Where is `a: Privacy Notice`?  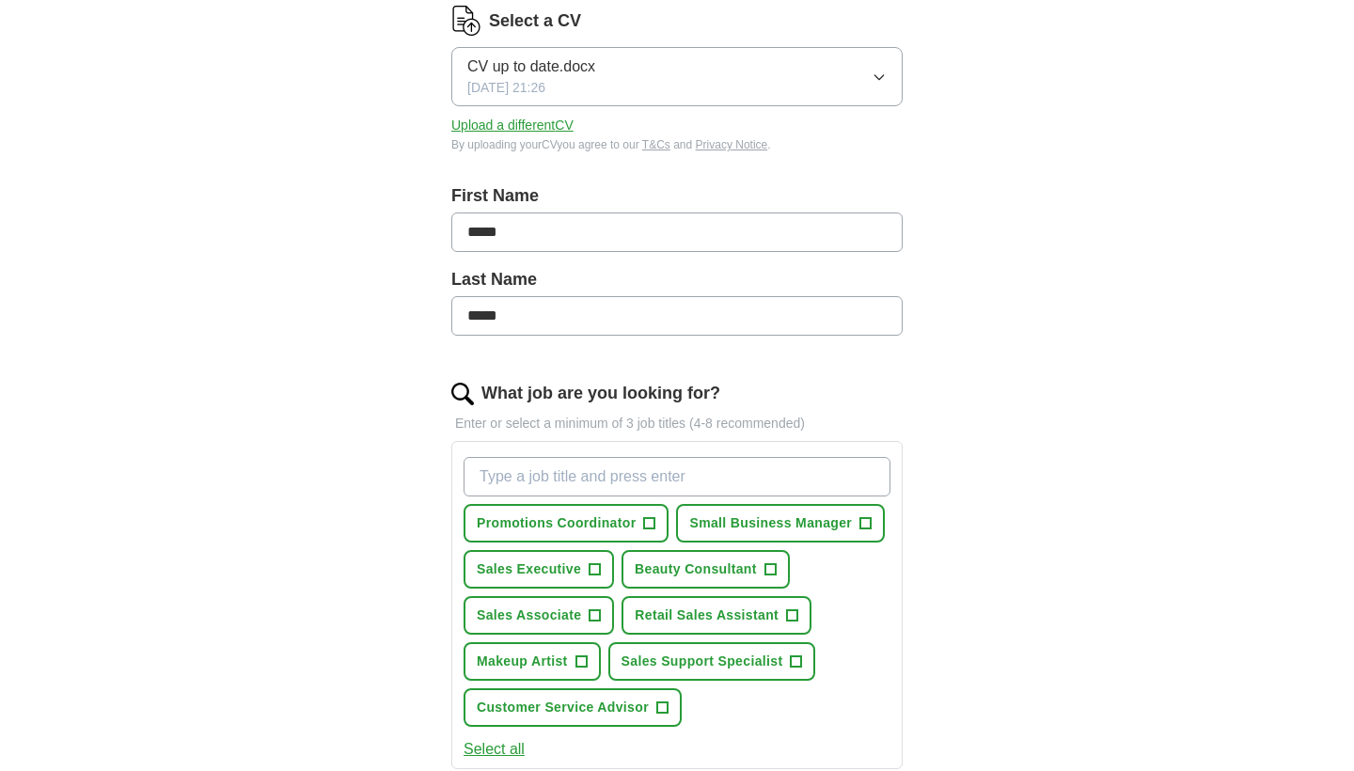 a: Privacy Notice is located at coordinates (731, 145).